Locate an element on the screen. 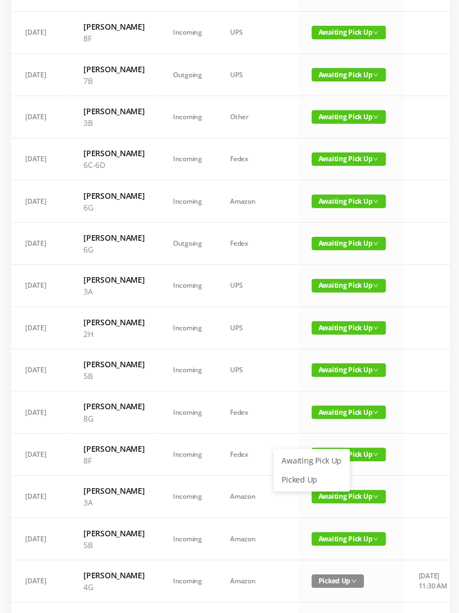 The image size is (459, 613). p: 2H is located at coordinates (113, 332).